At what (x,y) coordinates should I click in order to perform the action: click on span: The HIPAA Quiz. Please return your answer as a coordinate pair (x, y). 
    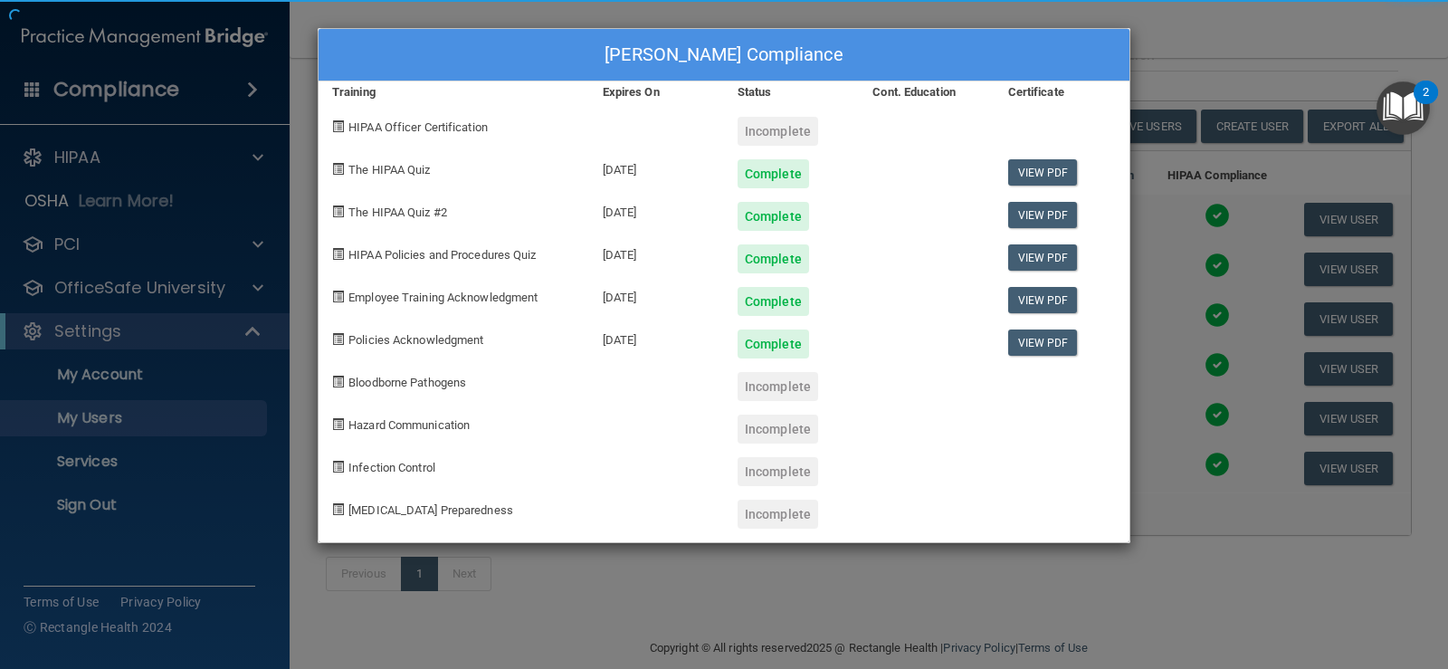
    Looking at the image, I should click on (389, 169).